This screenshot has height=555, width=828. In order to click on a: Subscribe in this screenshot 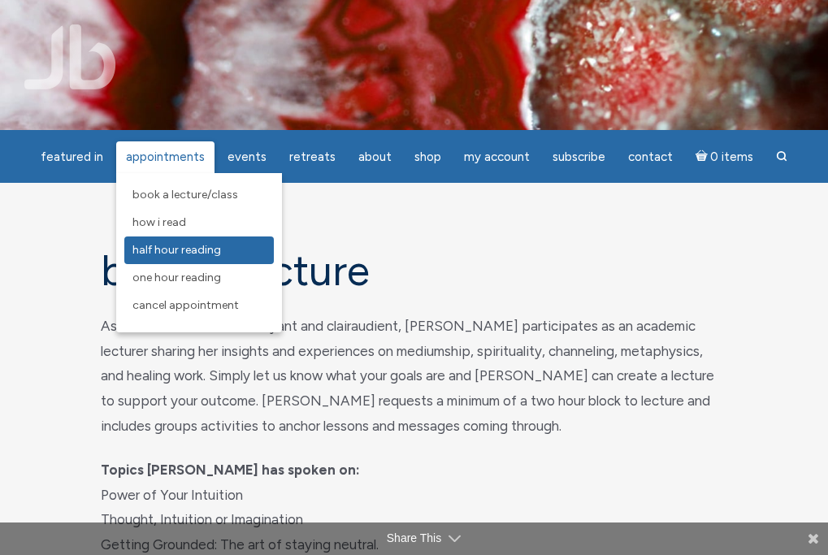, I will do `click(579, 157)`.